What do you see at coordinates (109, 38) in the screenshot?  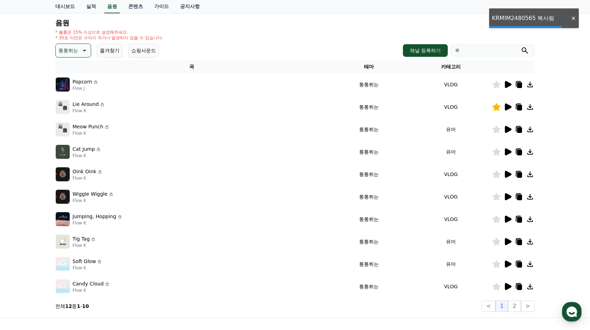 I see `p: * 35초 미만은 수익이 적거나 발생하지 않을 수 있습니다.` at bounding box center [109, 38].